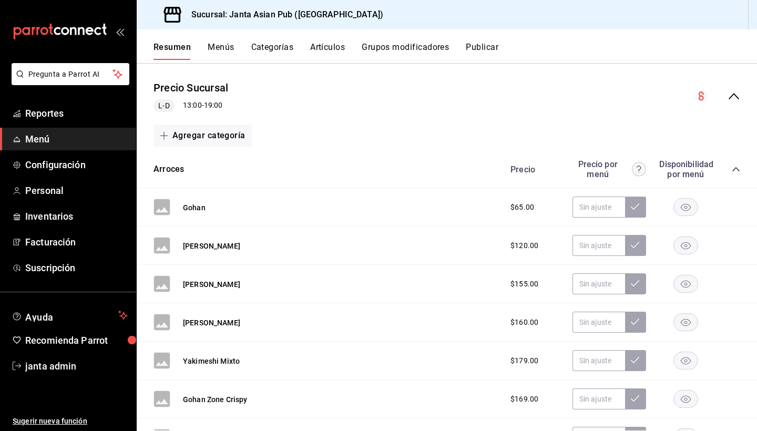 This screenshot has height=431, width=757. Describe the element at coordinates (609, 169) in the screenshot. I see `div: Precio por menú` at that location.